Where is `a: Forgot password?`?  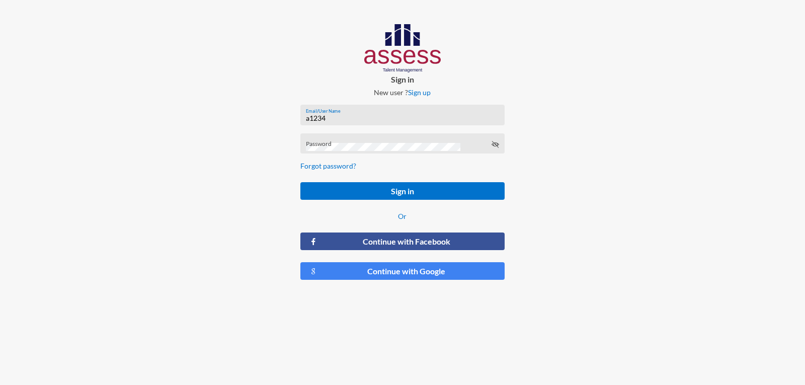 a: Forgot password? is located at coordinates (328, 166).